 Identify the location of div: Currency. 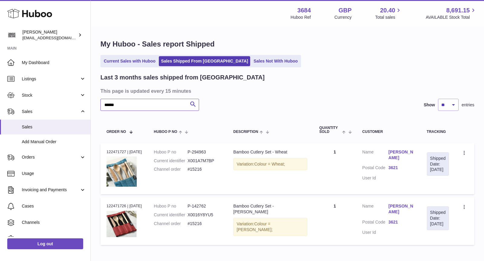
(343, 17).